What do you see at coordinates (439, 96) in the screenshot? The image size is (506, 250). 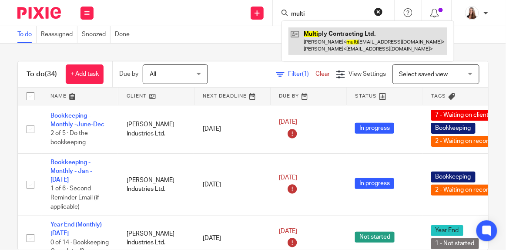 I see `span: Tags` at bounding box center [439, 96].